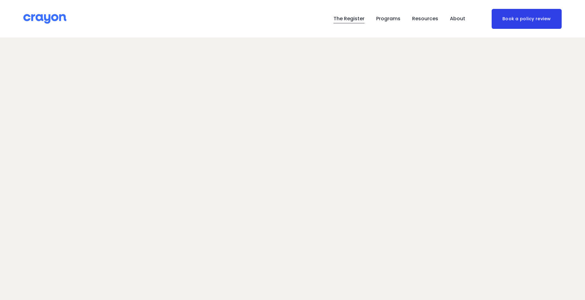 The image size is (585, 300). I want to click on span: Resources, so click(425, 19).